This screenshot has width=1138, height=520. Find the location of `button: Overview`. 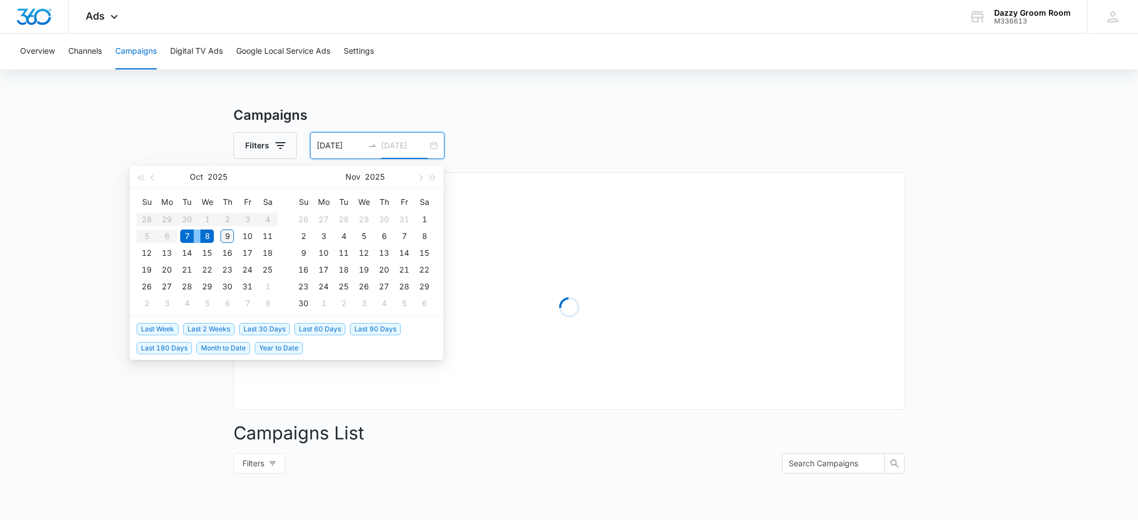

button: Overview is located at coordinates (38, 52).